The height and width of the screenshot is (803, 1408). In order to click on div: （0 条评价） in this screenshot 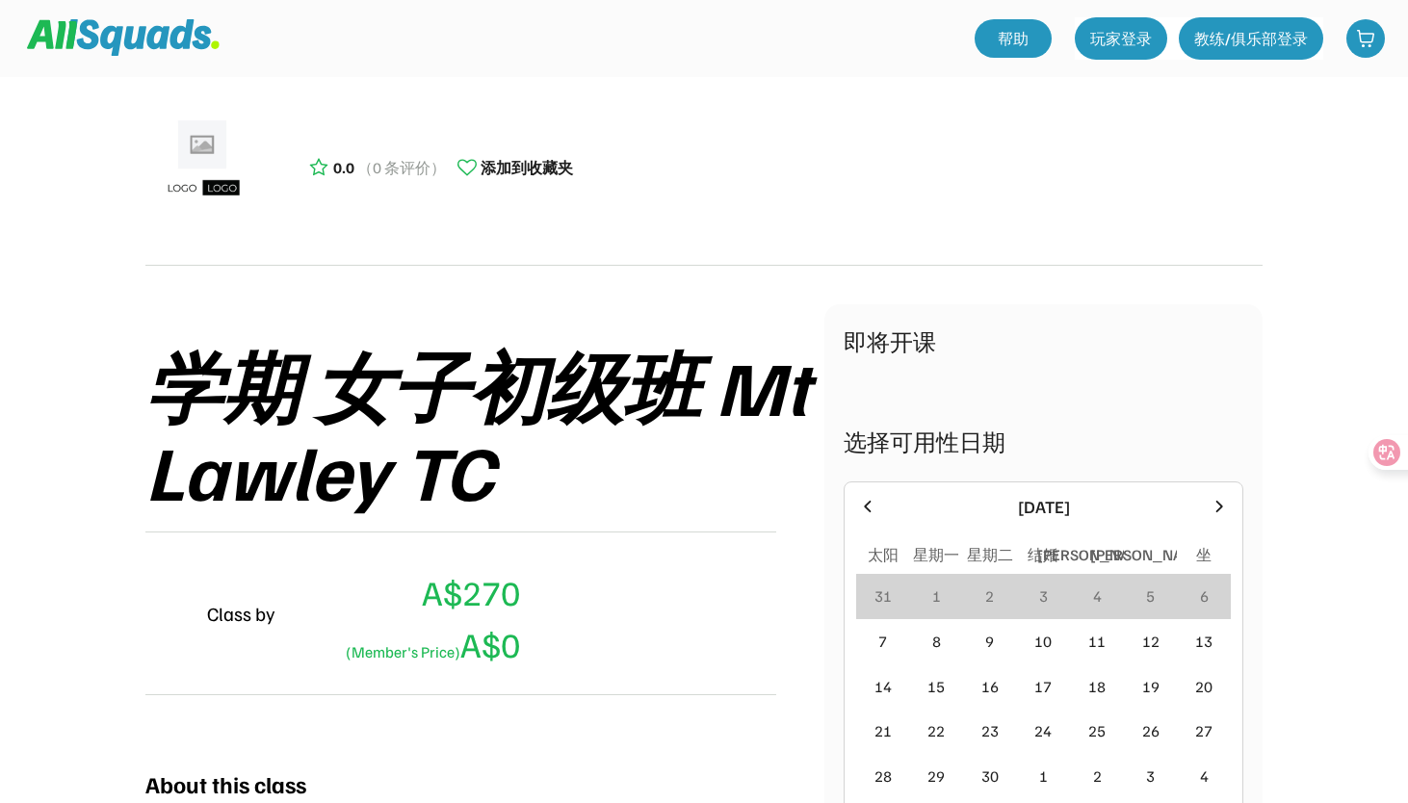, I will do `click(402, 168)`.